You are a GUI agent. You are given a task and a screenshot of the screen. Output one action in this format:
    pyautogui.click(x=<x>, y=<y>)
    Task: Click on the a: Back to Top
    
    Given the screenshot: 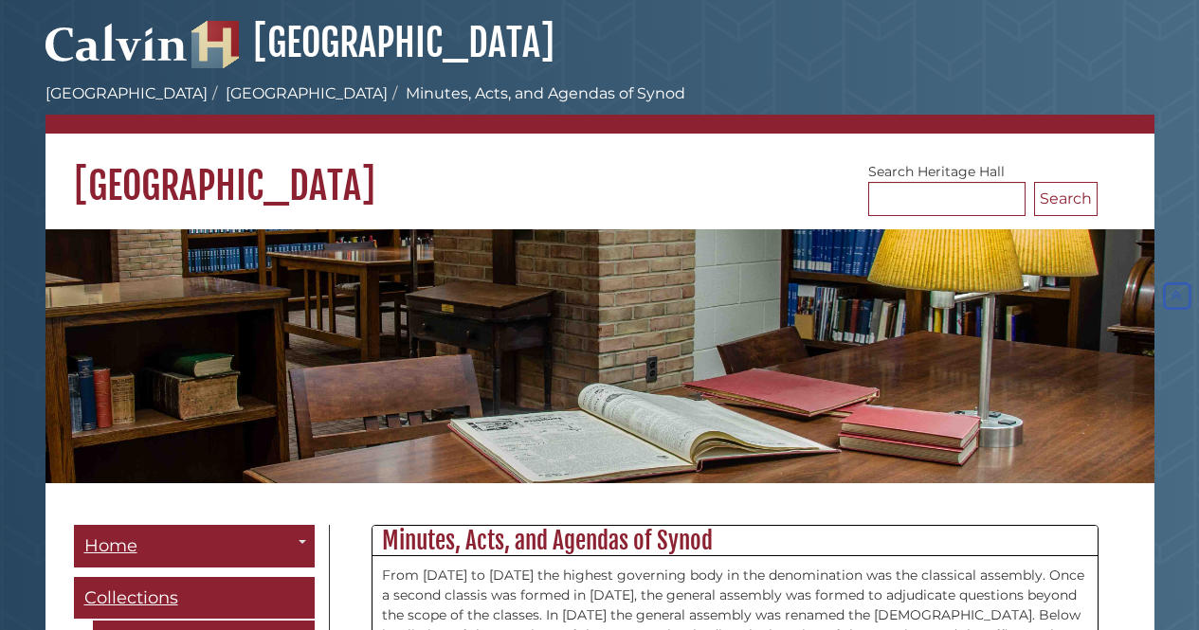 What is the action you would take?
    pyautogui.click(x=1177, y=297)
    